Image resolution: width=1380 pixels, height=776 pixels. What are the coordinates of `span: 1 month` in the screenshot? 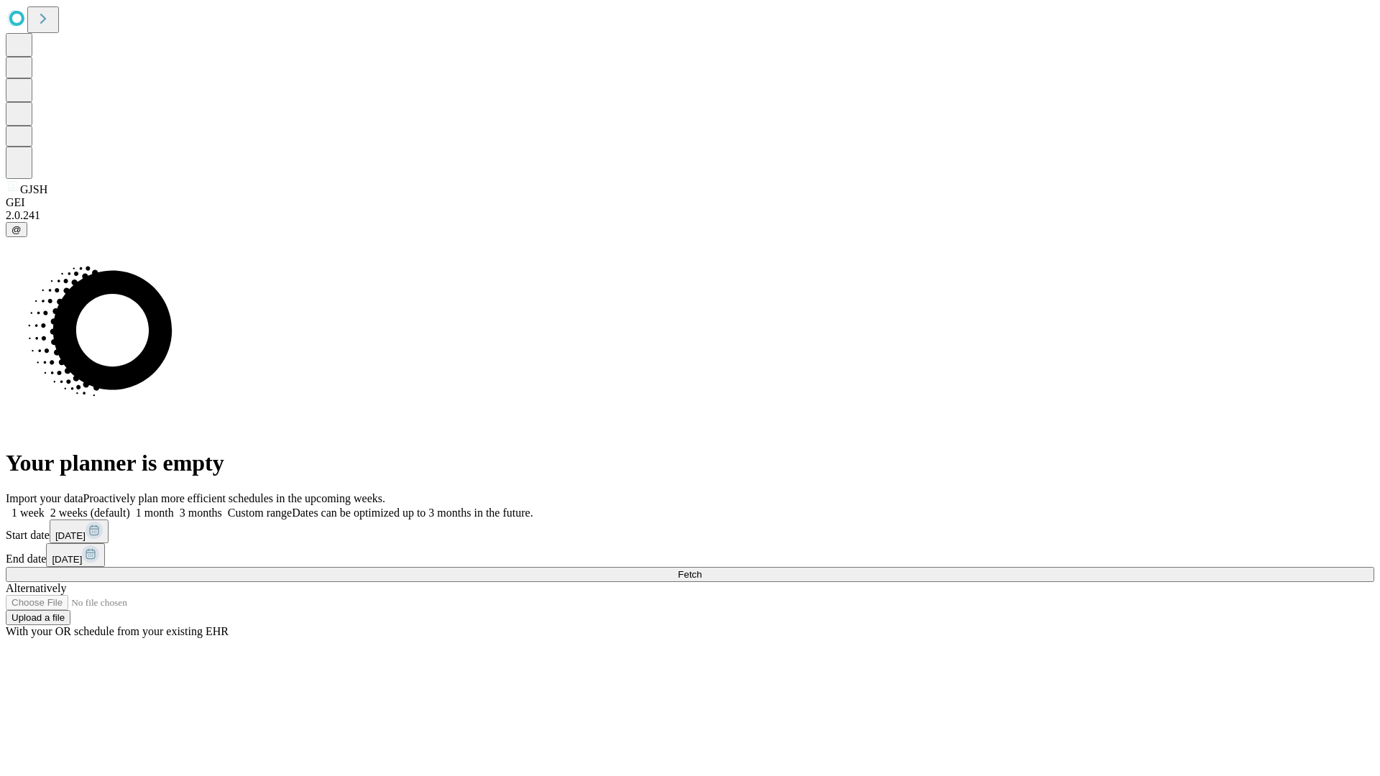 It's located at (155, 513).